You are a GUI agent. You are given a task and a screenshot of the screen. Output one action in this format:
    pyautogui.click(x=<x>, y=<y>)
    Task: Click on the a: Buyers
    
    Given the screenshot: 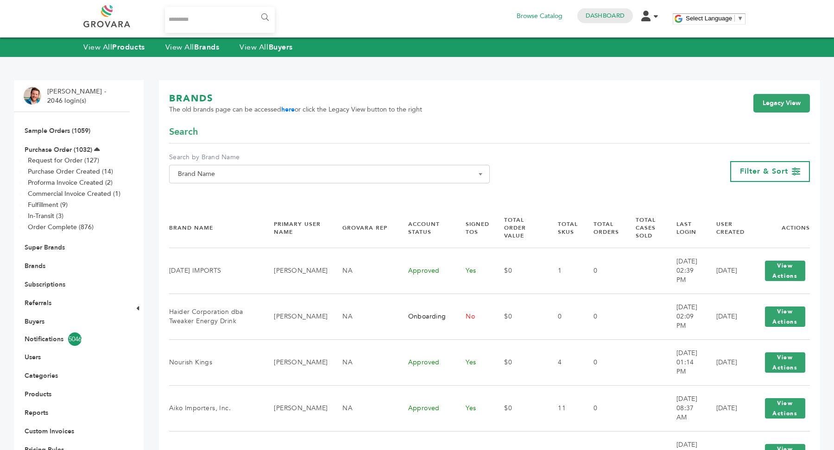 What is the action you would take?
    pyautogui.click(x=34, y=322)
    